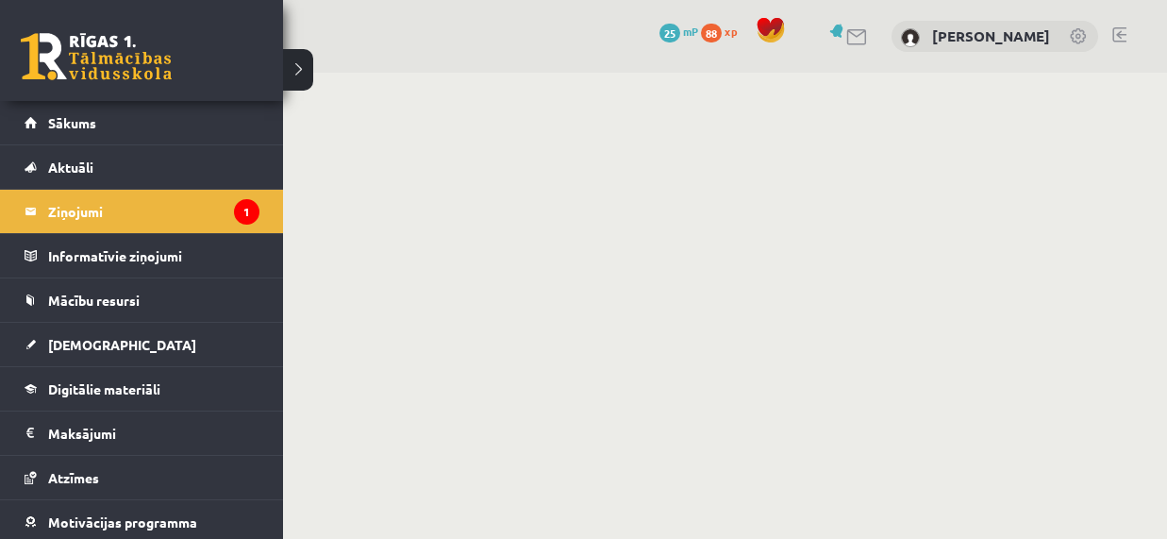 The width and height of the screenshot is (1167, 539). What do you see at coordinates (141, 433) in the screenshot?
I see `a: Maksājumi` at bounding box center [141, 433].